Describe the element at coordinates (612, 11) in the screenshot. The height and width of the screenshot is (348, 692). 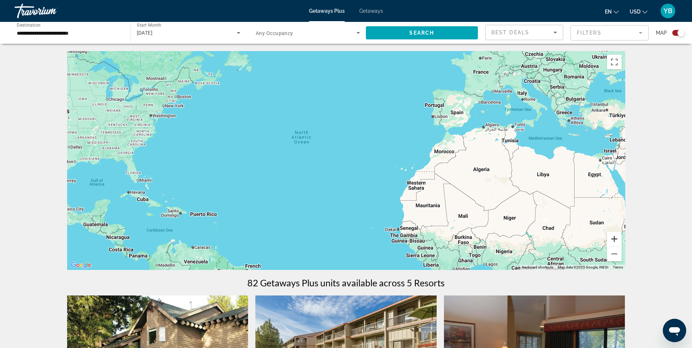
I see `button: Change language` at that location.